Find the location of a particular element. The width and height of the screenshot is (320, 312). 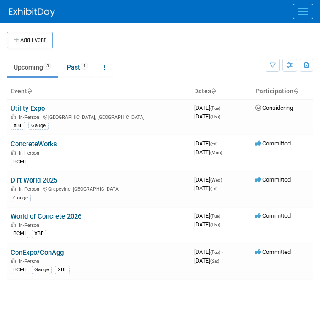

a: Past1 is located at coordinates (77, 67).